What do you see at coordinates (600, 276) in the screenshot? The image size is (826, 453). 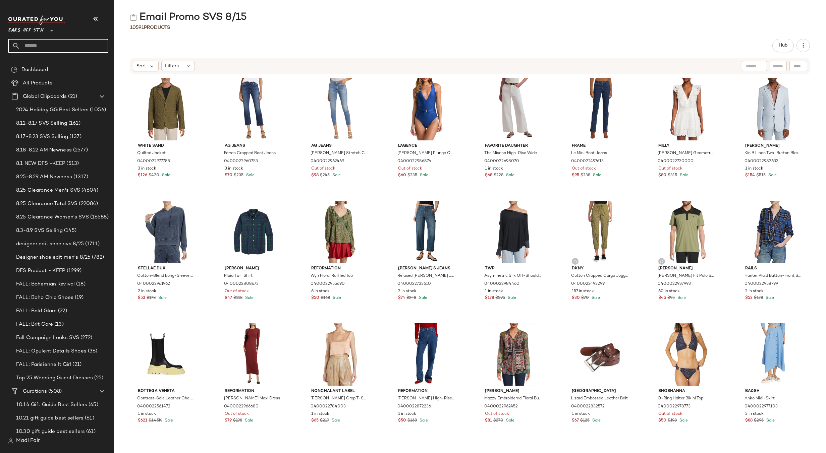 I see `span: Cotton Cropped Cargo Joggers` at bounding box center [600, 276].